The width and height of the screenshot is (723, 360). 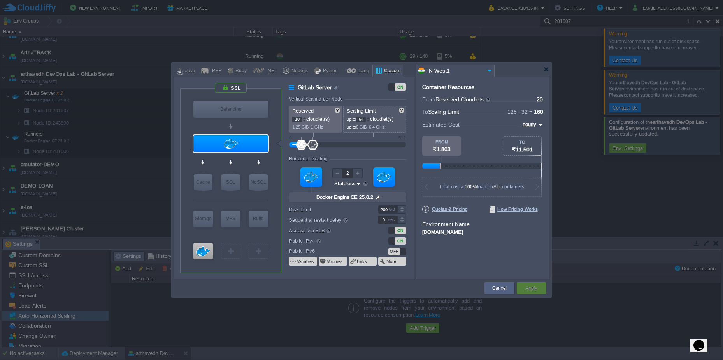 I want to click on span: ₹11.501, so click(x=522, y=150).